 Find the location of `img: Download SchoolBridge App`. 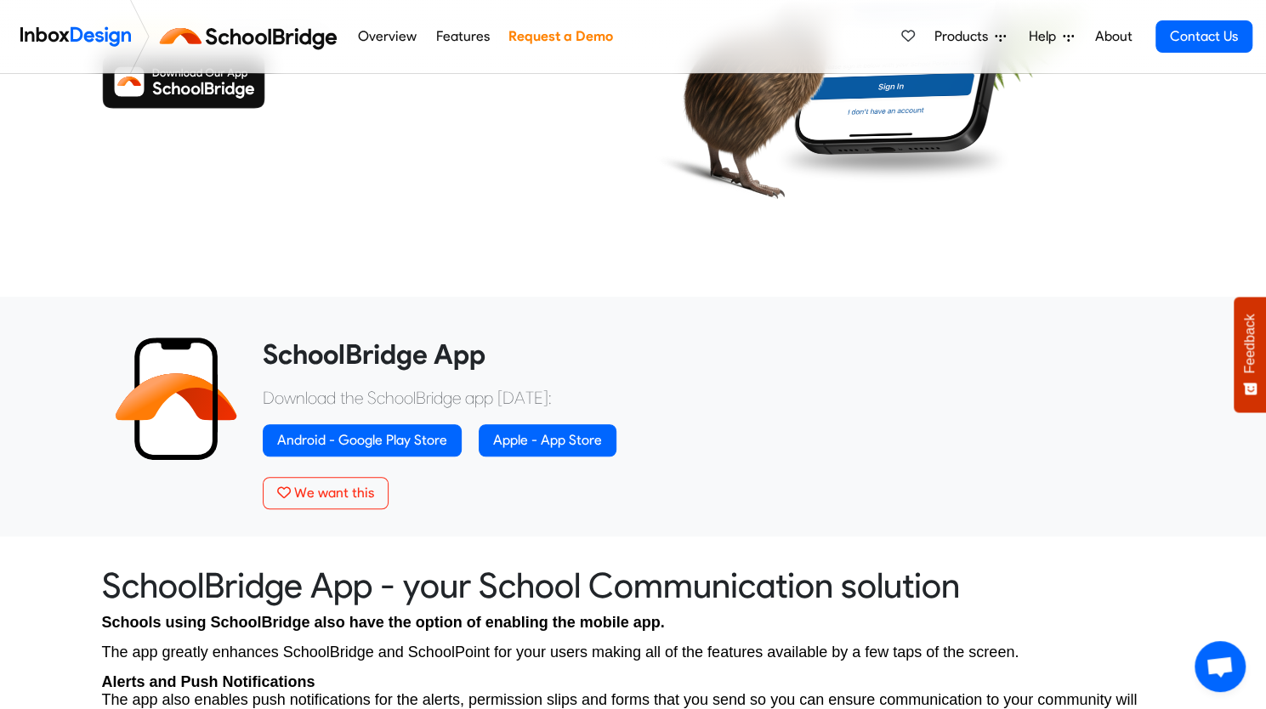

img: Download SchoolBridge App is located at coordinates (184, 82).